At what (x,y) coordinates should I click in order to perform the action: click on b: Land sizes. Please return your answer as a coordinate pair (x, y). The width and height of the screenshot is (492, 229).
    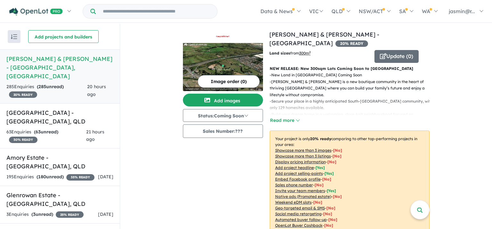
    Looking at the image, I should click on (280, 53).